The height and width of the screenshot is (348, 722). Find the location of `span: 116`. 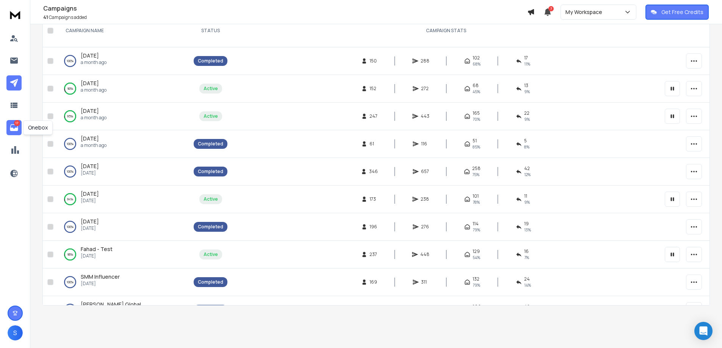

span: 116 is located at coordinates (425, 144).